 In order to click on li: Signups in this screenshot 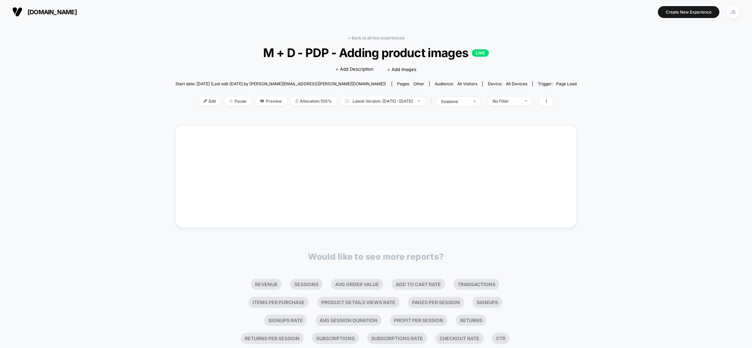, I will do `click(487, 302)`.